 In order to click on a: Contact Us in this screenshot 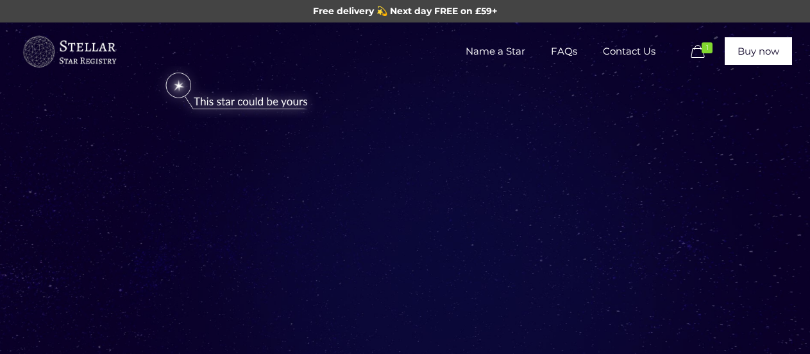, I will do `click(629, 51)`.